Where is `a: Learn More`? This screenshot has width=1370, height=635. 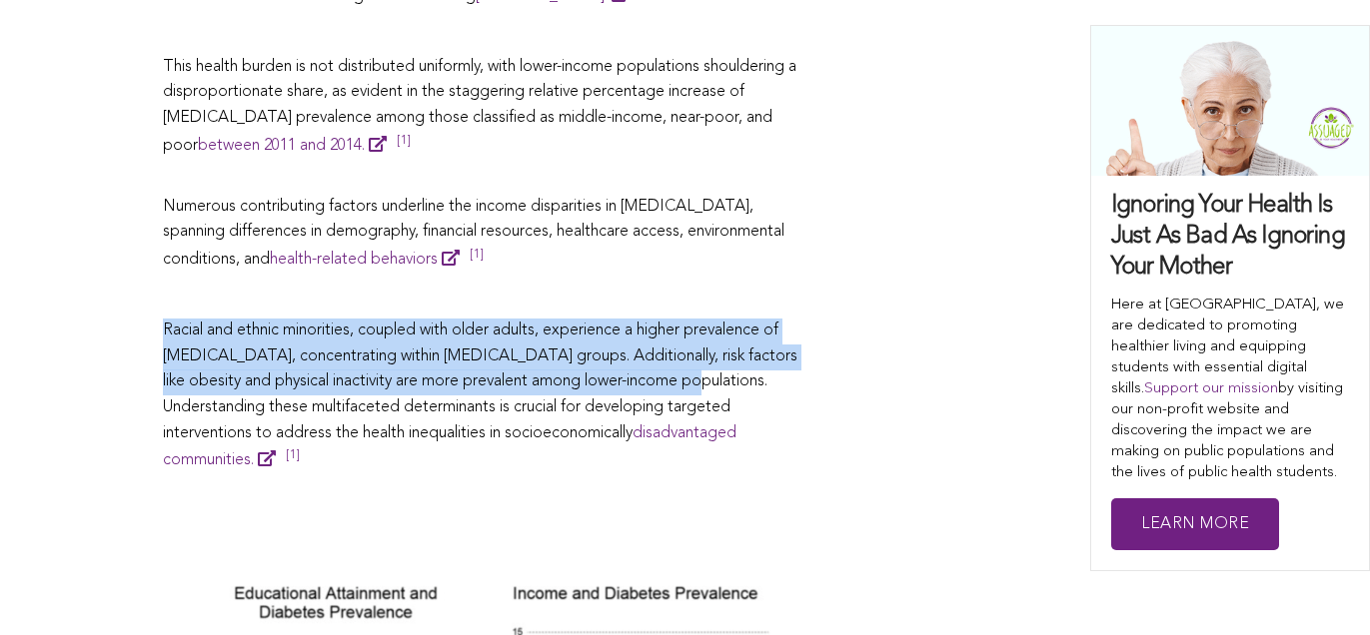
a: Learn More is located at coordinates (1195, 525).